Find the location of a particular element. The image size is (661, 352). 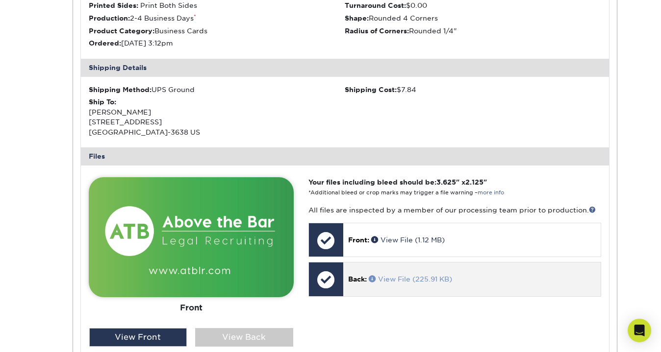

li: Rounded 4 Corners is located at coordinates (472, 18).